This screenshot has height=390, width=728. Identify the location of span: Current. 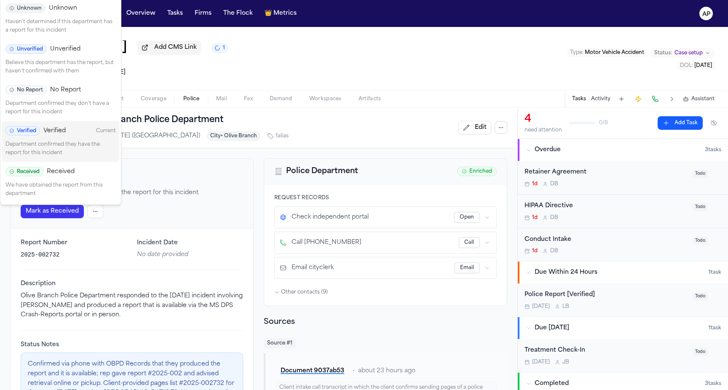
(106, 131).